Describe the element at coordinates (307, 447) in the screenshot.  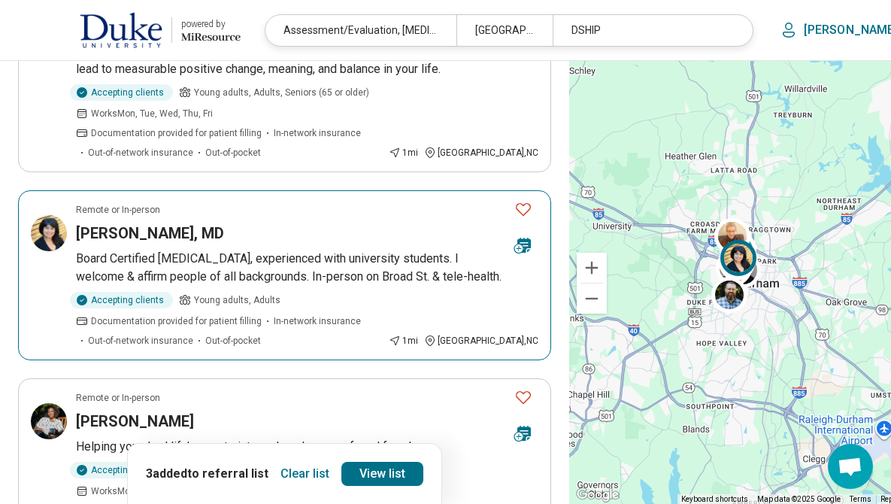
I see `p: Helping you shed life’s constraints and explore new found freedom.` at that location.